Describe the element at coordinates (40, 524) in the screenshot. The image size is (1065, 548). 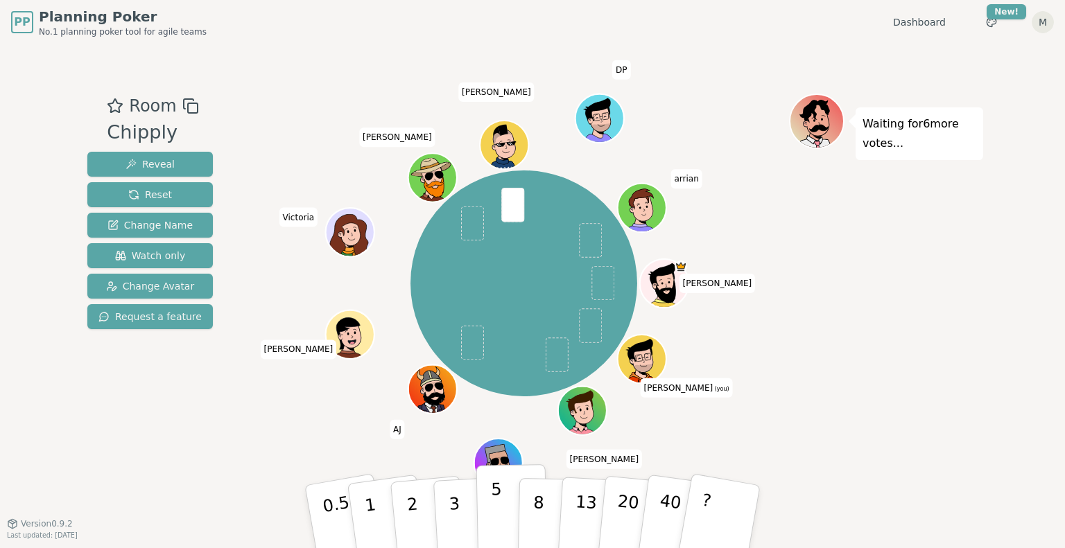
I see `button: Version0.9.2` at that location.